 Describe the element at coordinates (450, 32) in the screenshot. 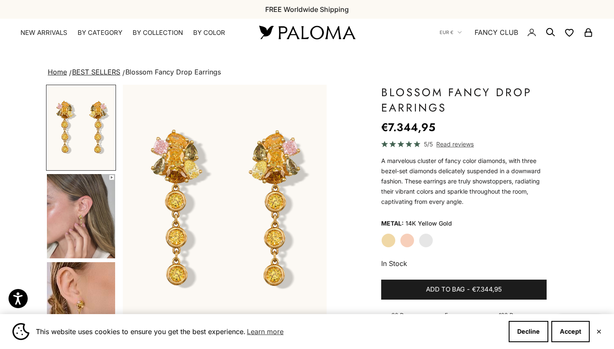

I see `button: EUR €` at that location.